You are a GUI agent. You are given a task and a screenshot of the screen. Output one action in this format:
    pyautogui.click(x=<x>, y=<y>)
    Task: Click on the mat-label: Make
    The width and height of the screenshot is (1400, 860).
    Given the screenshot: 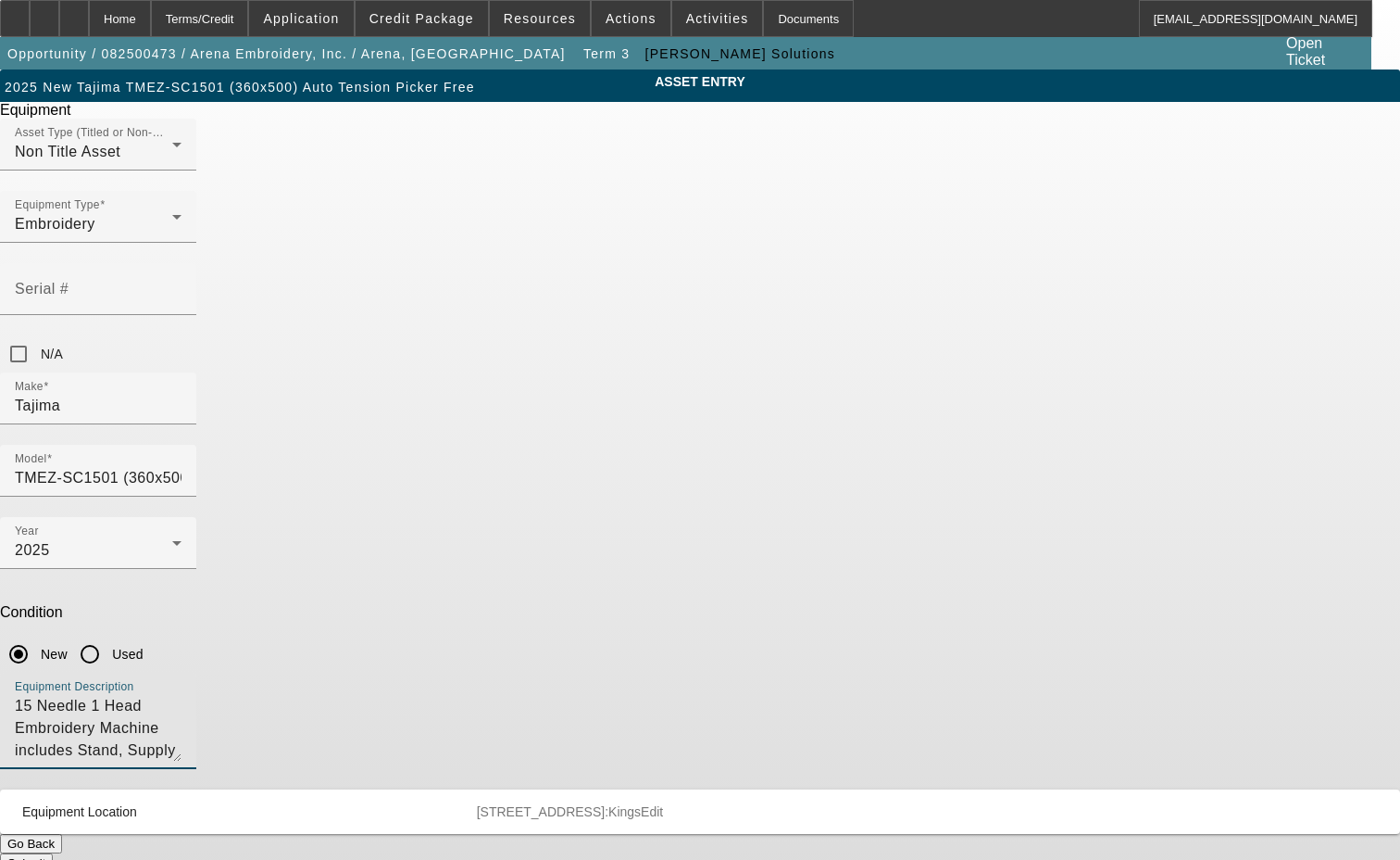 What is the action you would take?
    pyautogui.click(x=29, y=386)
    